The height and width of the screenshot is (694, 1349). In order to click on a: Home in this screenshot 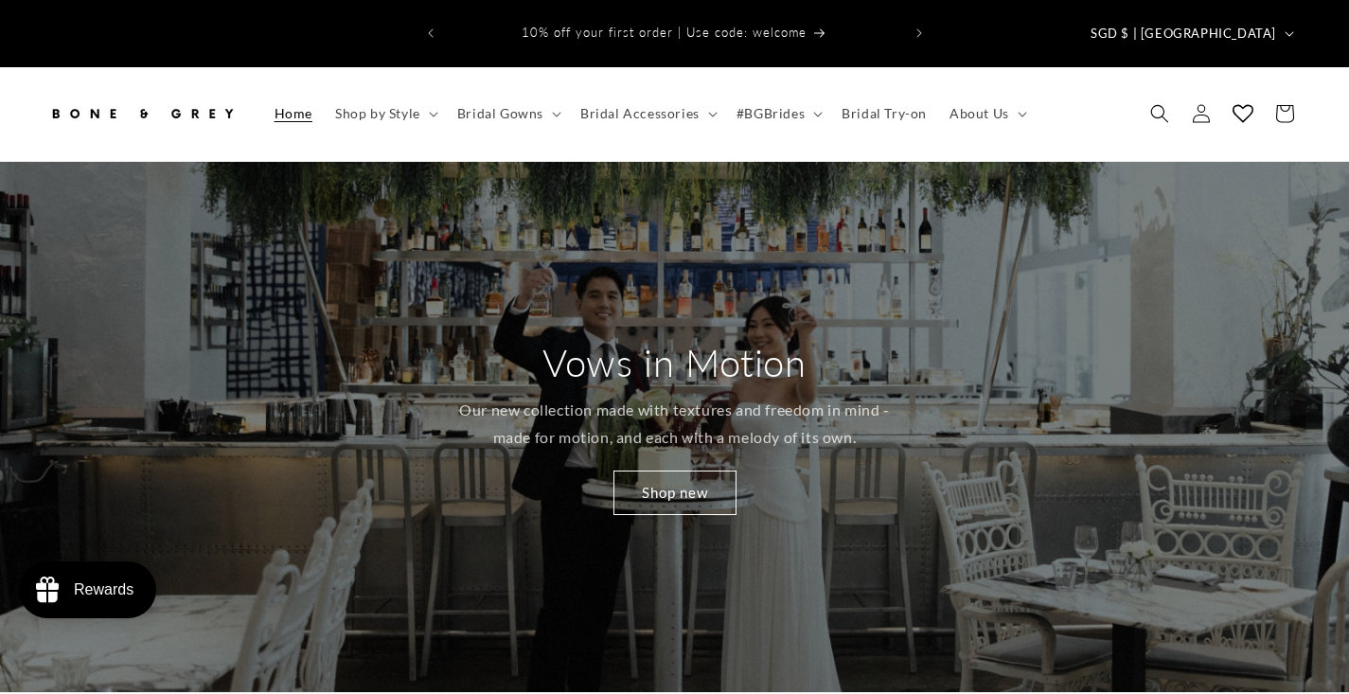, I will do `click(294, 114)`.